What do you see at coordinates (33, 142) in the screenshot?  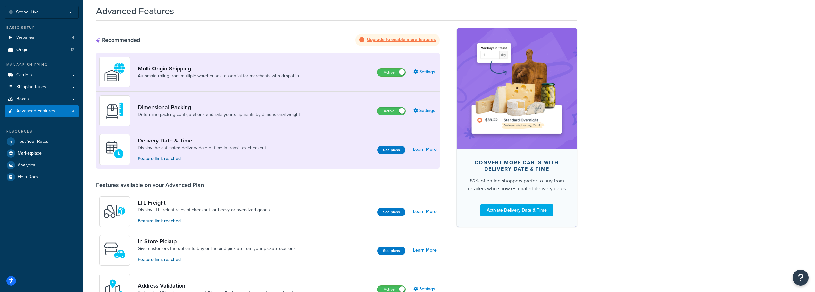 I see `span: Test Your Rates` at bounding box center [33, 142].